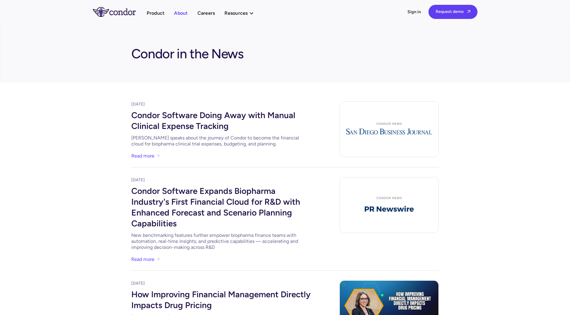 This screenshot has width=570, height=315. I want to click on a: Condor Software Expands Biopharma Industry's First Financial Cloud for R&D with Enhanced Forecast..., so click(222, 217).